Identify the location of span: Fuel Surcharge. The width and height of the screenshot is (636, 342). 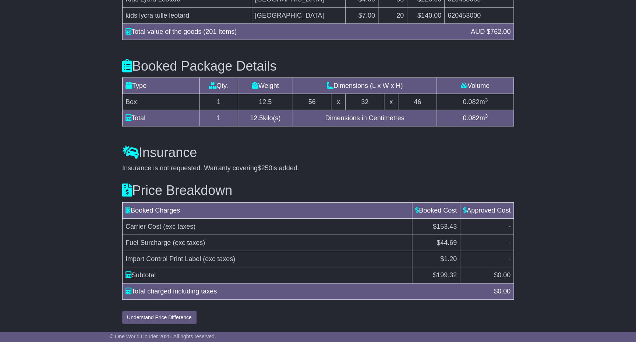
(148, 243).